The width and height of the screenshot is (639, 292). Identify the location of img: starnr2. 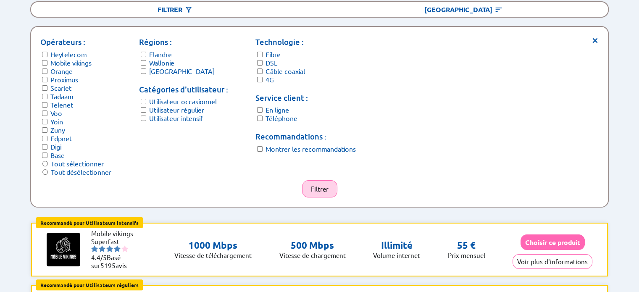
(102, 249).